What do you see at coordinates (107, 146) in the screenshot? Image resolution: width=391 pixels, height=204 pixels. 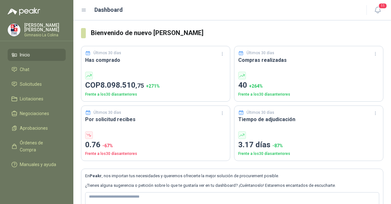 I see `span: -67 %` at bounding box center [107, 146].